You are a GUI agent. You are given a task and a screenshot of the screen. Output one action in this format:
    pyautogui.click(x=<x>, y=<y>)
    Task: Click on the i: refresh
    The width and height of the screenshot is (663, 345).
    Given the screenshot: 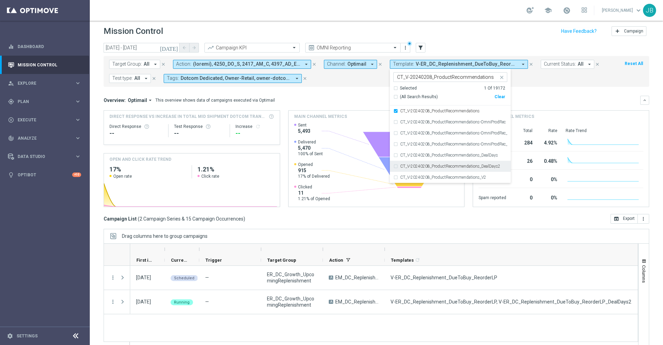 What is the action you would take?
    pyautogui.click(x=417, y=260)
    